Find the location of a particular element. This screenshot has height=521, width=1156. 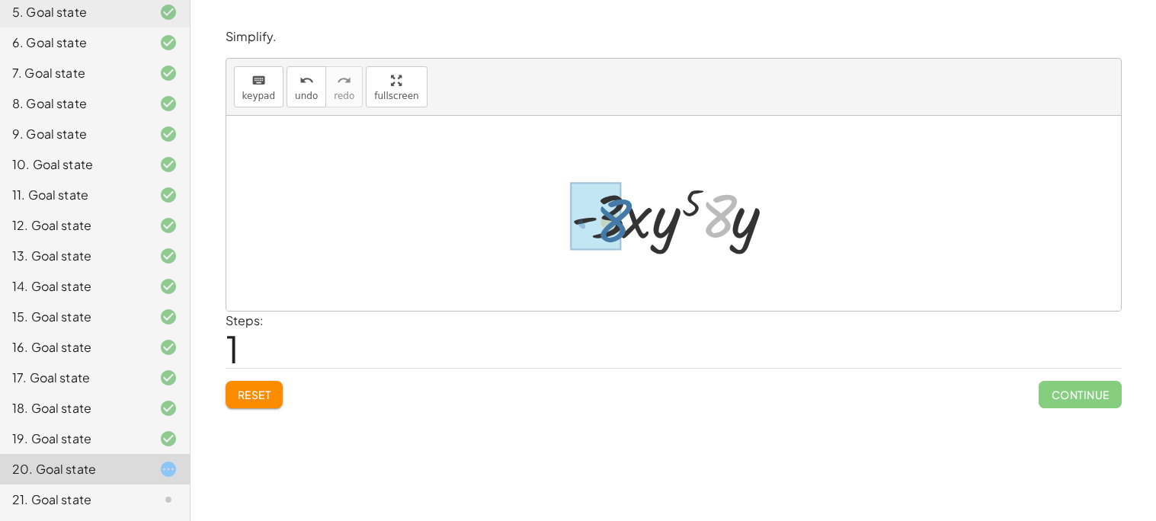

div: 14. Goal state is located at coordinates (73, 287).